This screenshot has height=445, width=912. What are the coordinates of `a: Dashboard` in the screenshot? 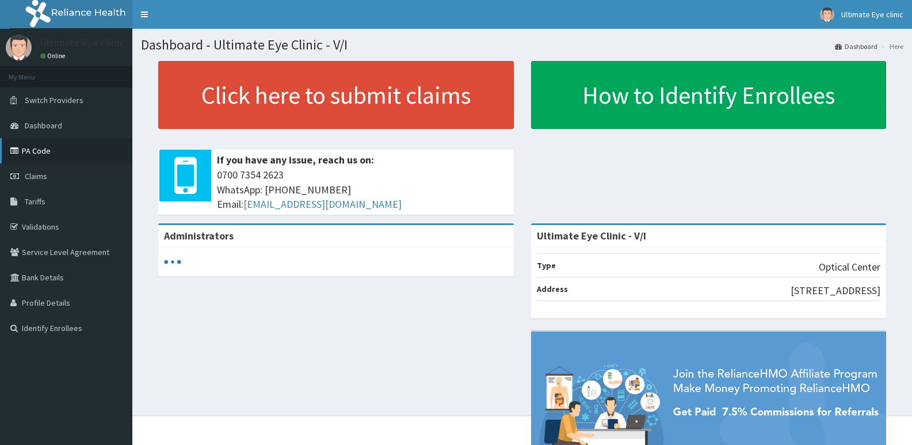 It's located at (856, 46).